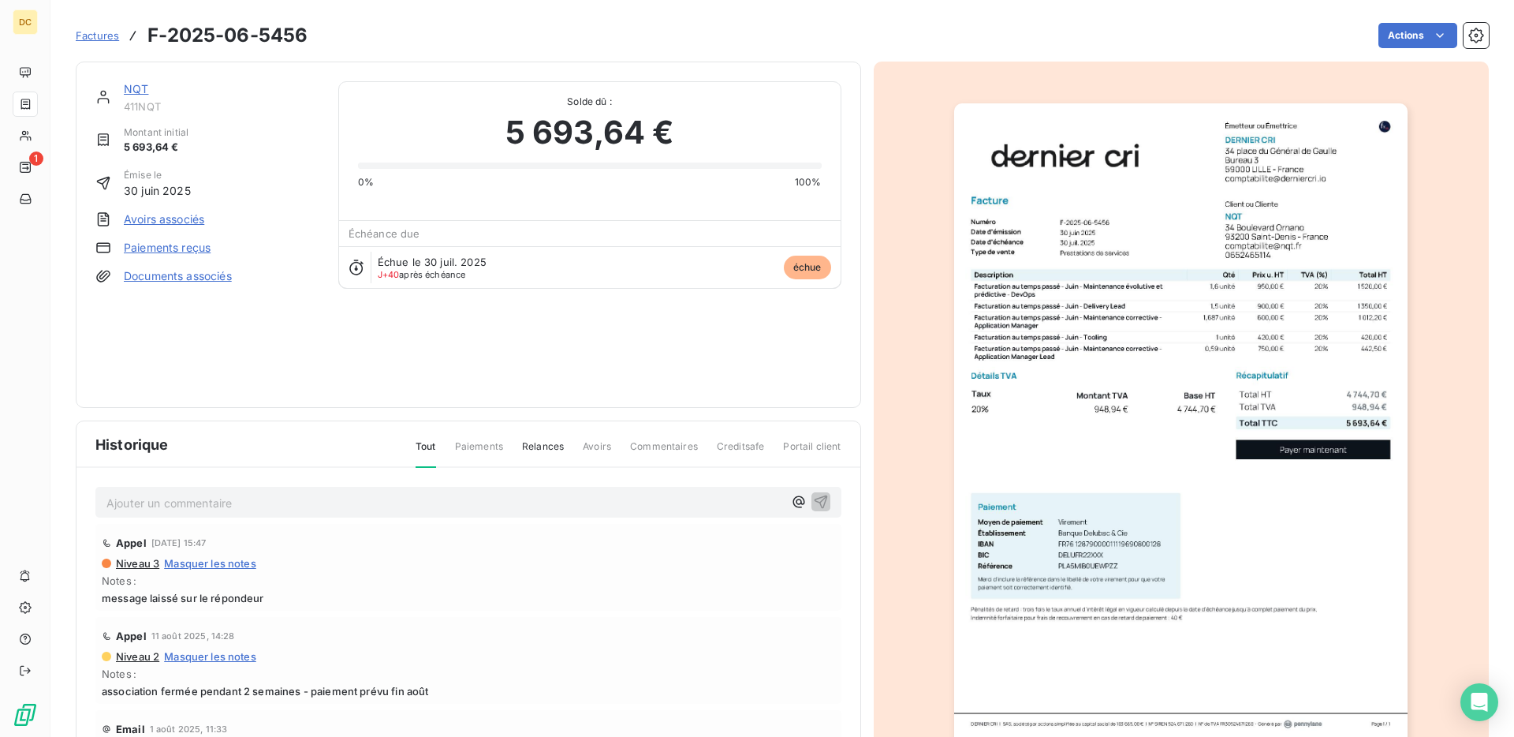 This screenshot has height=737, width=1514. I want to click on a: Avoirs associés, so click(164, 219).